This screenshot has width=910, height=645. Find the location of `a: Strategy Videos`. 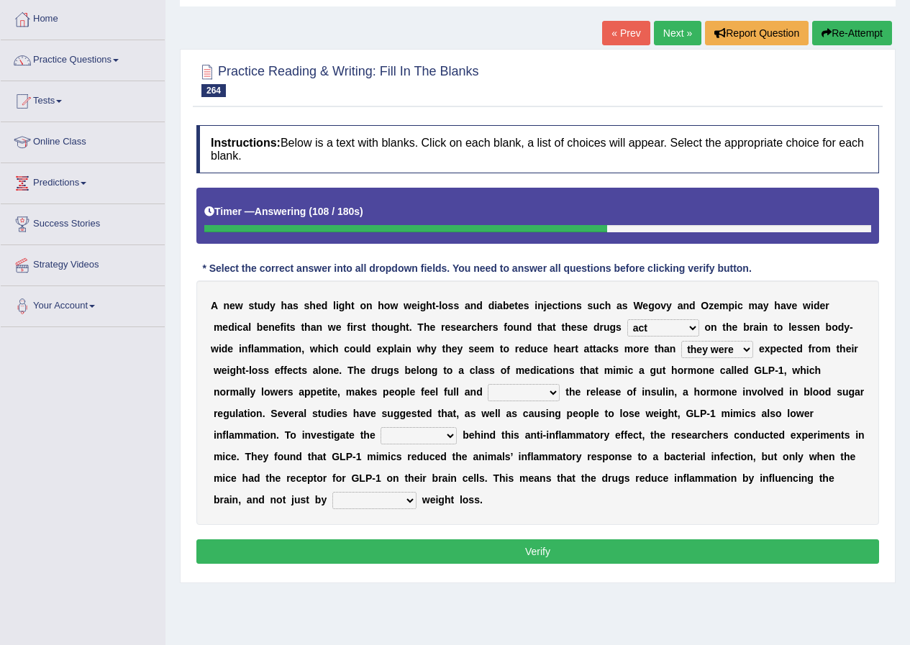

a: Strategy Videos is located at coordinates (83, 263).